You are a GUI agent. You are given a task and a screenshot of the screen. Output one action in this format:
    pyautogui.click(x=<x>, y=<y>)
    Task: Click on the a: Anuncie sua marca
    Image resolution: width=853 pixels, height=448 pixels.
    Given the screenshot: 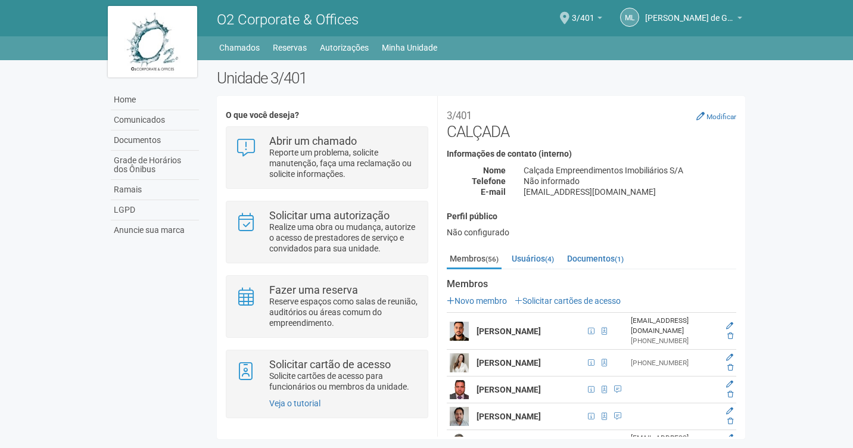 What is the action you would take?
    pyautogui.click(x=155, y=230)
    